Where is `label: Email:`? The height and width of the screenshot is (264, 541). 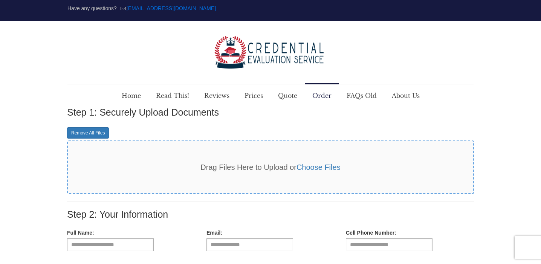
label: Email: is located at coordinates (214, 233).